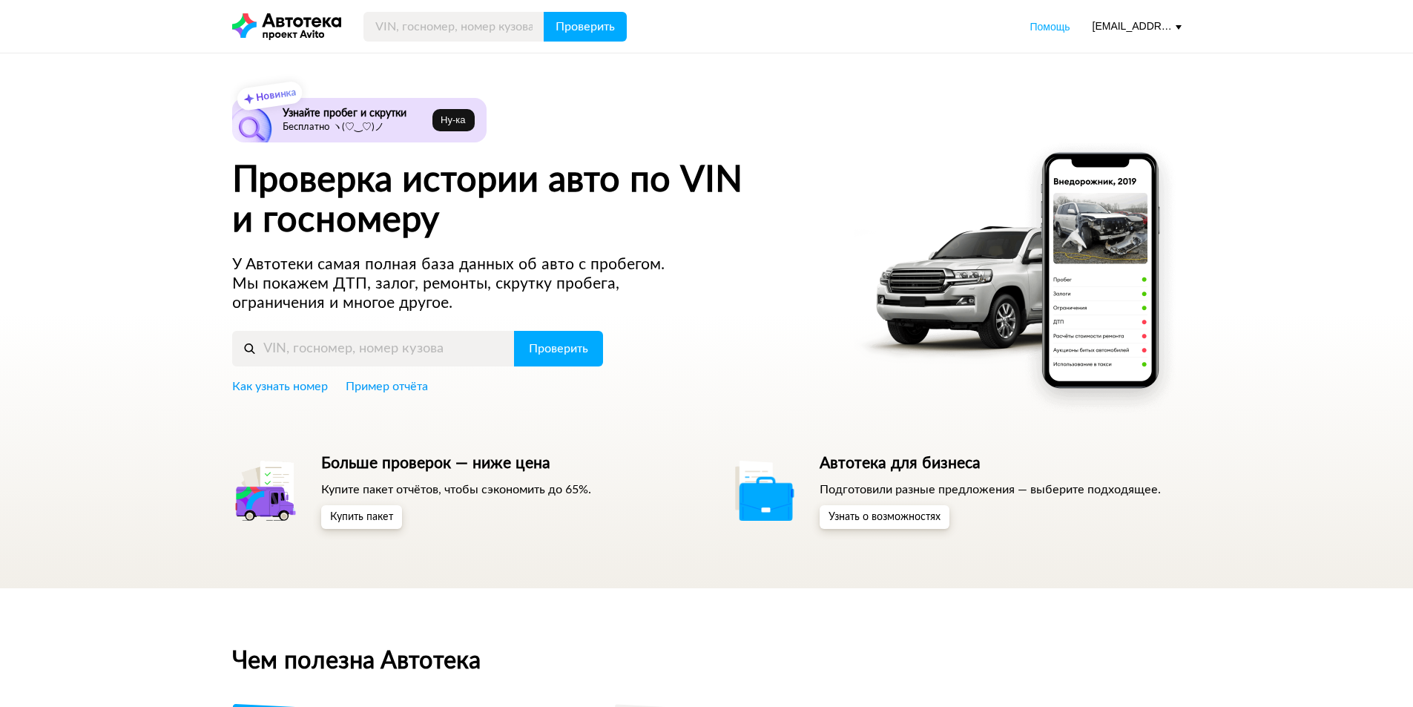 The width and height of the screenshot is (1413, 707). I want to click on h2: Чем полезна Автотека, so click(707, 661).